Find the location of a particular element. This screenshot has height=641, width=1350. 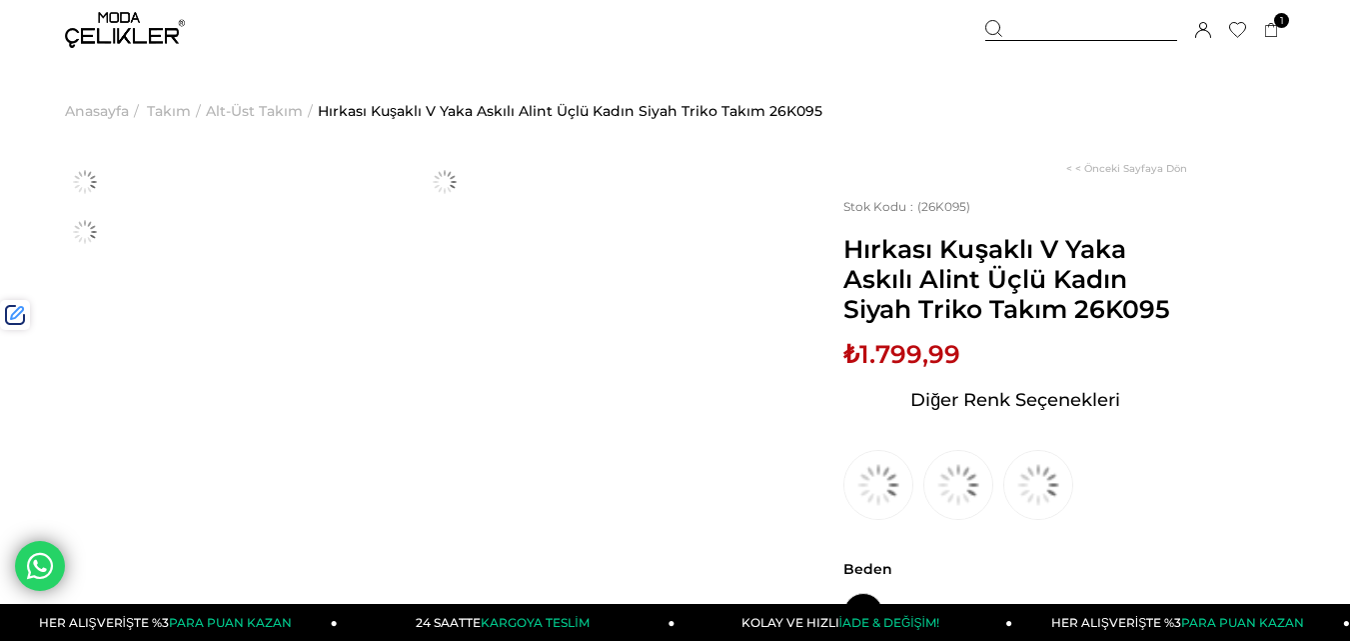

a: KOLAY VE HIZLIİADE & DEĞİŞİM! is located at coordinates (845, 622).